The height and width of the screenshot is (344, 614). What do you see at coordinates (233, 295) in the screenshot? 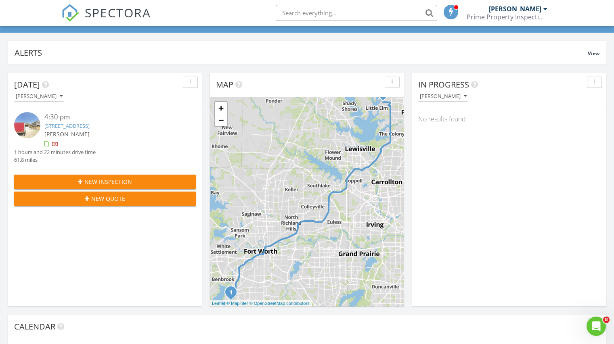
I see `div: 7016 Trestle St, Fort Worth, TX 76036` at bounding box center [233, 295].